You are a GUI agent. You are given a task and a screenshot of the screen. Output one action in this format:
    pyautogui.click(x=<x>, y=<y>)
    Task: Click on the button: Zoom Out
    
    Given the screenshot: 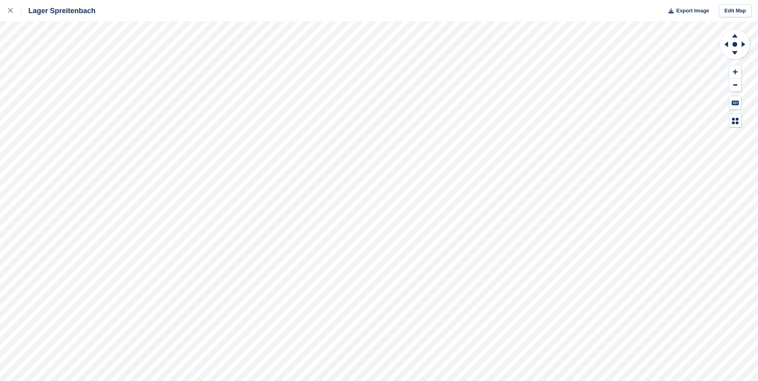 What is the action you would take?
    pyautogui.click(x=735, y=85)
    